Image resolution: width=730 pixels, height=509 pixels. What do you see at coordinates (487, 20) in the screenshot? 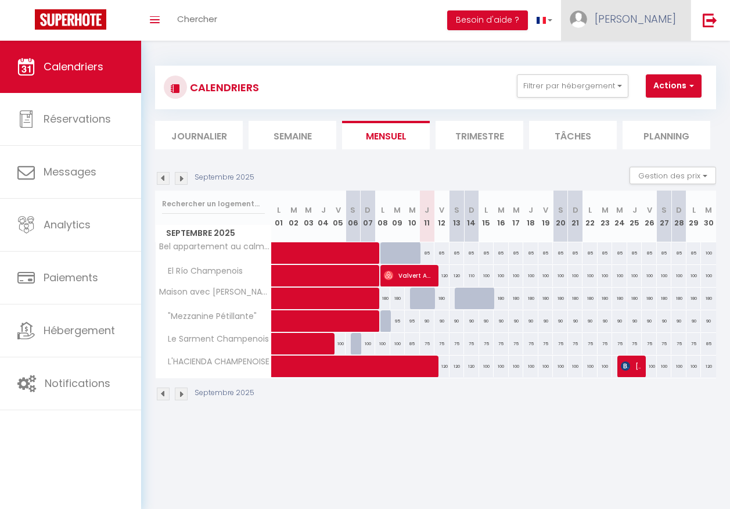
I see `button: Besoin d'aide ?` at bounding box center [487, 20].